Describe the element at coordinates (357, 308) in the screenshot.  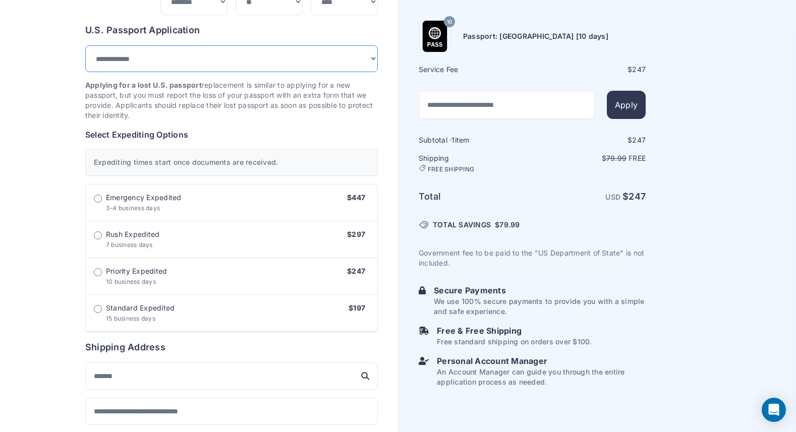
I see `span: $197` at that location.